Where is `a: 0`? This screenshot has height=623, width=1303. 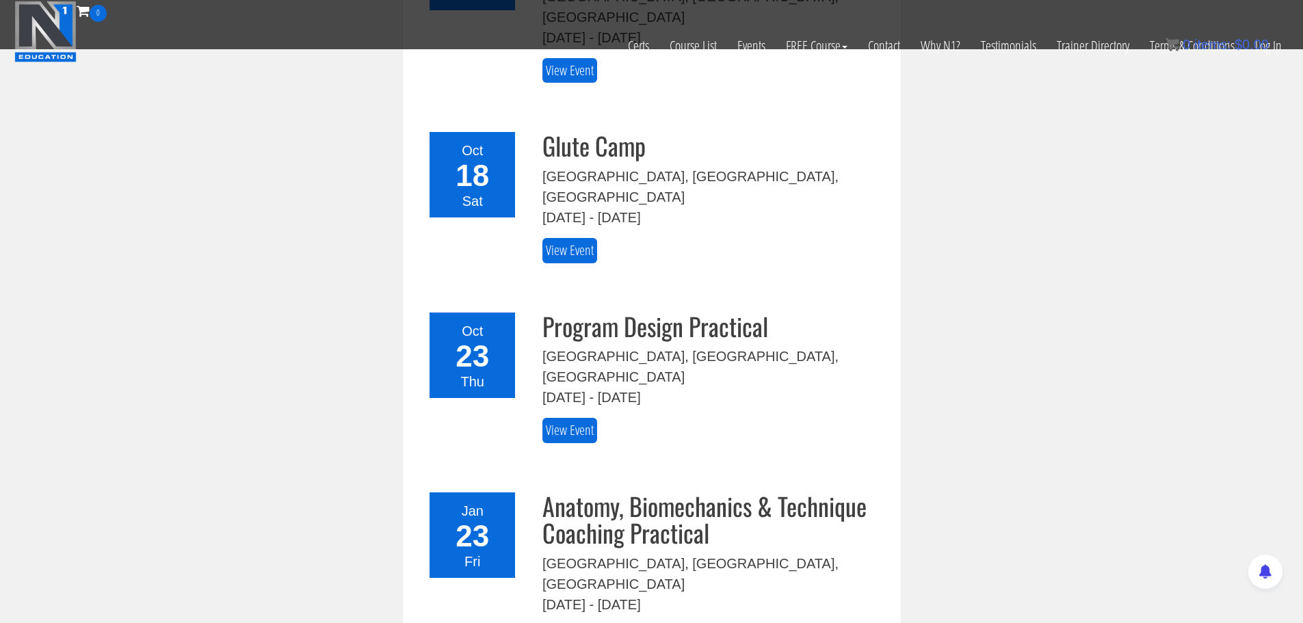 a: 0 is located at coordinates (92, 10).